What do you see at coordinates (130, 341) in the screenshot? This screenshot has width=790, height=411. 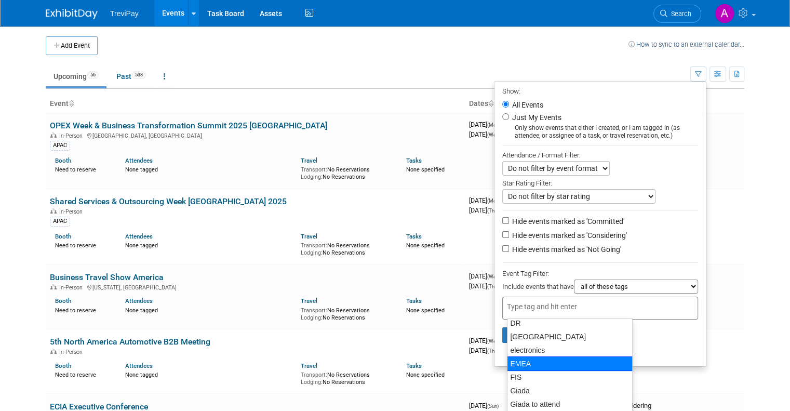 I see `a: 5th North America Automotive B2B Meeting` at bounding box center [130, 341].